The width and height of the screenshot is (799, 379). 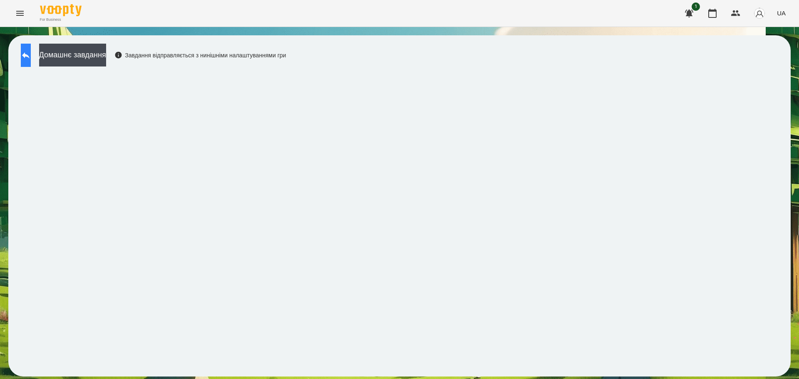 What do you see at coordinates (759, 13) in the screenshot?
I see `img: avatar_s.png` at bounding box center [759, 13].